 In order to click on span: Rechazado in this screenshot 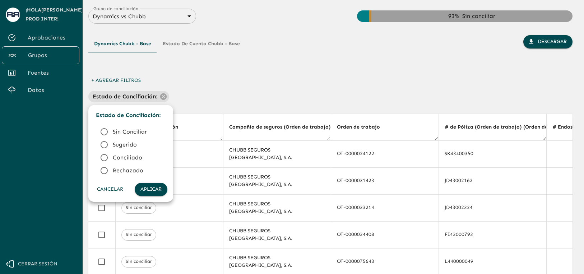, I will do `click(137, 171)`.